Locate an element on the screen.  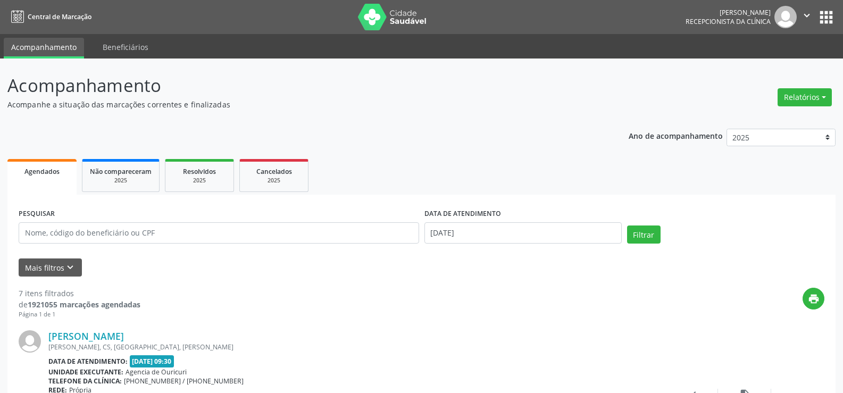
button: Relatórios is located at coordinates (804, 97).